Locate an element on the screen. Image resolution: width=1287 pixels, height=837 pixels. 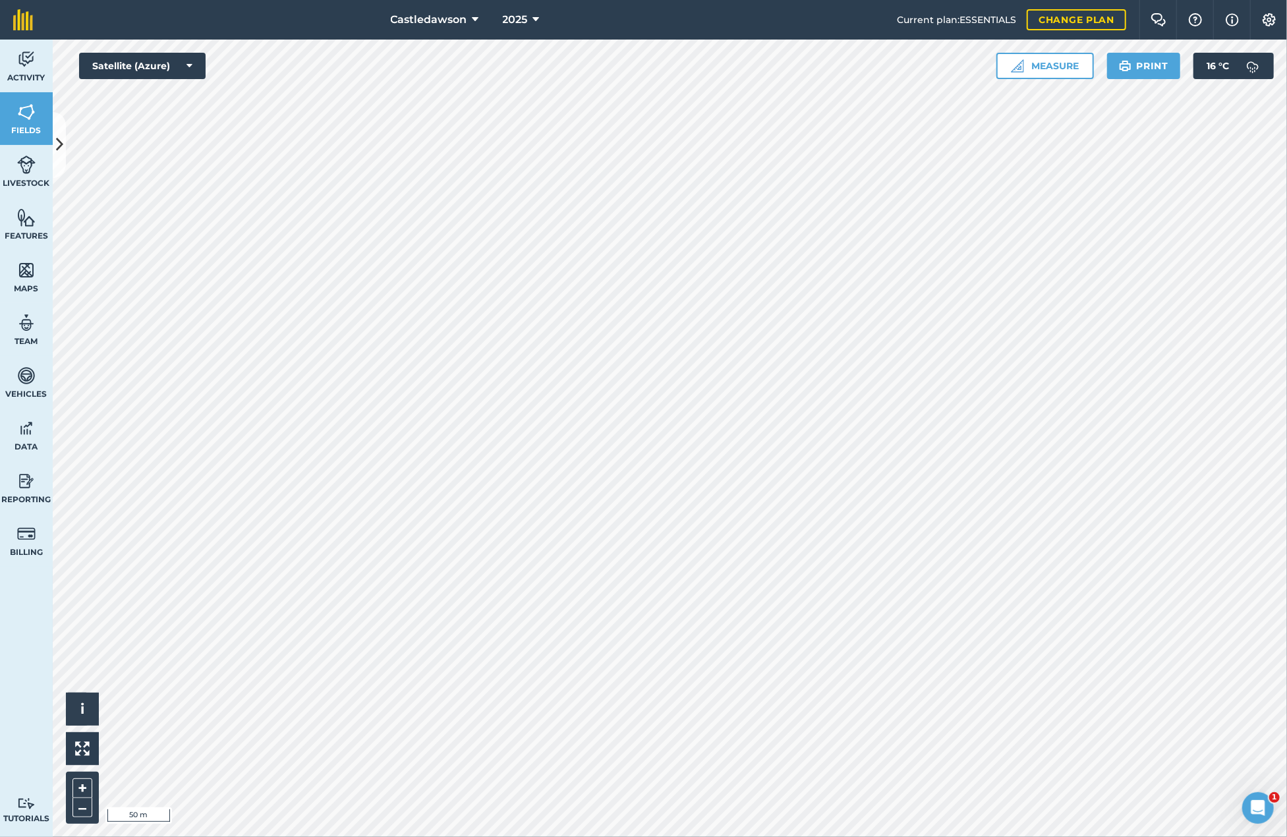
img: Four arrows, one pointing top left, one top right, one bottom right and the last bottom left is located at coordinates (82, 748).